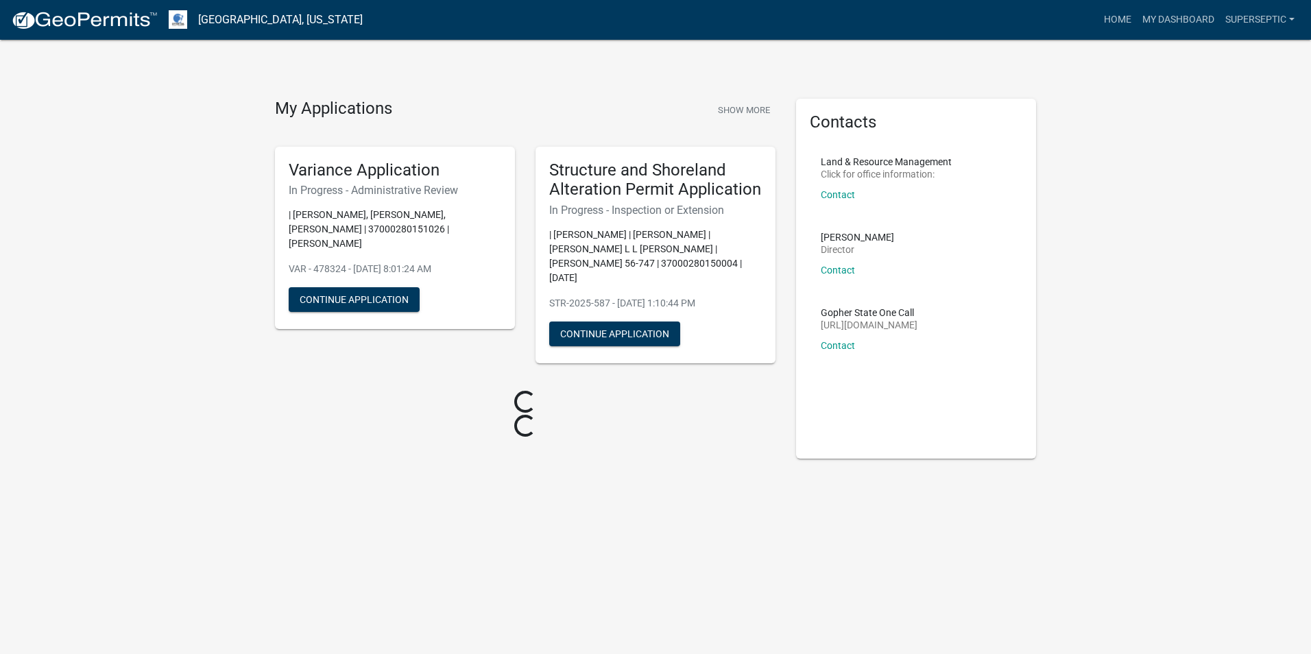 This screenshot has height=654, width=1311. I want to click on a: My Dashboard, so click(1178, 20).